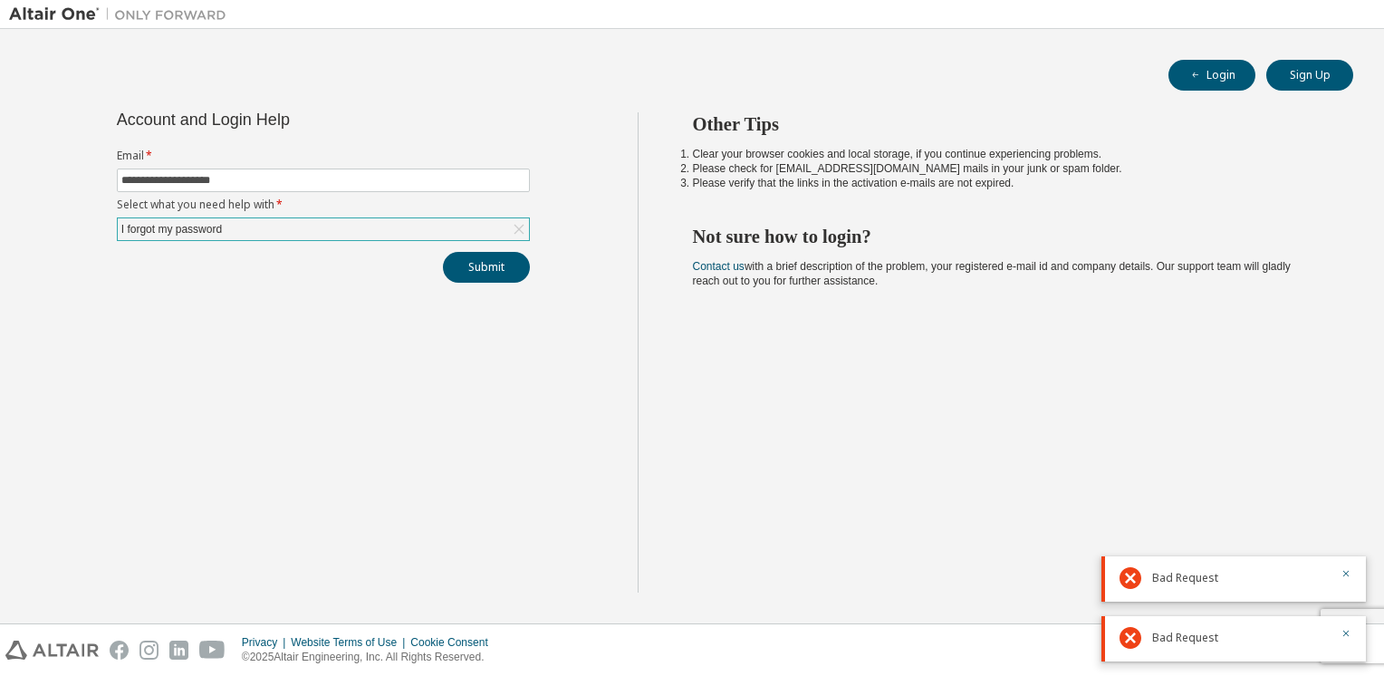  Describe the element at coordinates (1310, 75) in the screenshot. I see `button: Sign Up` at that location.